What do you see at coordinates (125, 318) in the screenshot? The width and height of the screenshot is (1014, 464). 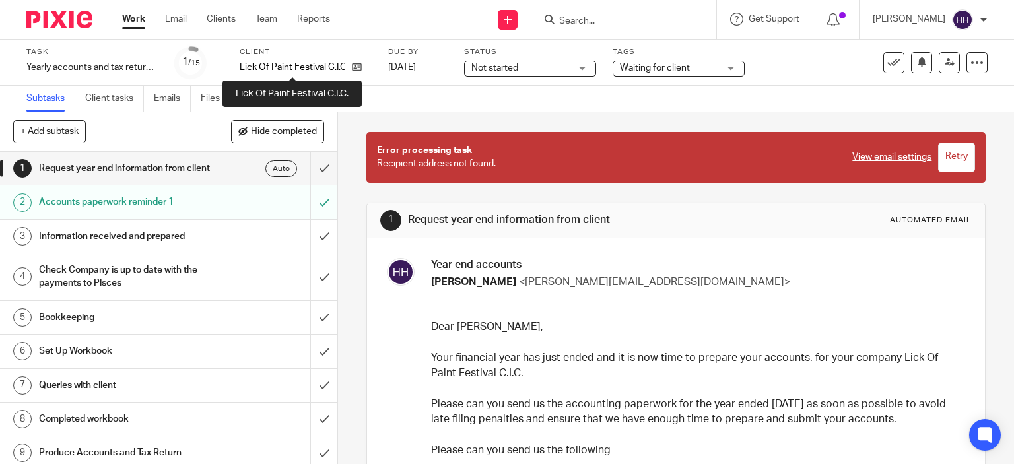 I see `h1: Bookkeeping` at bounding box center [125, 318].